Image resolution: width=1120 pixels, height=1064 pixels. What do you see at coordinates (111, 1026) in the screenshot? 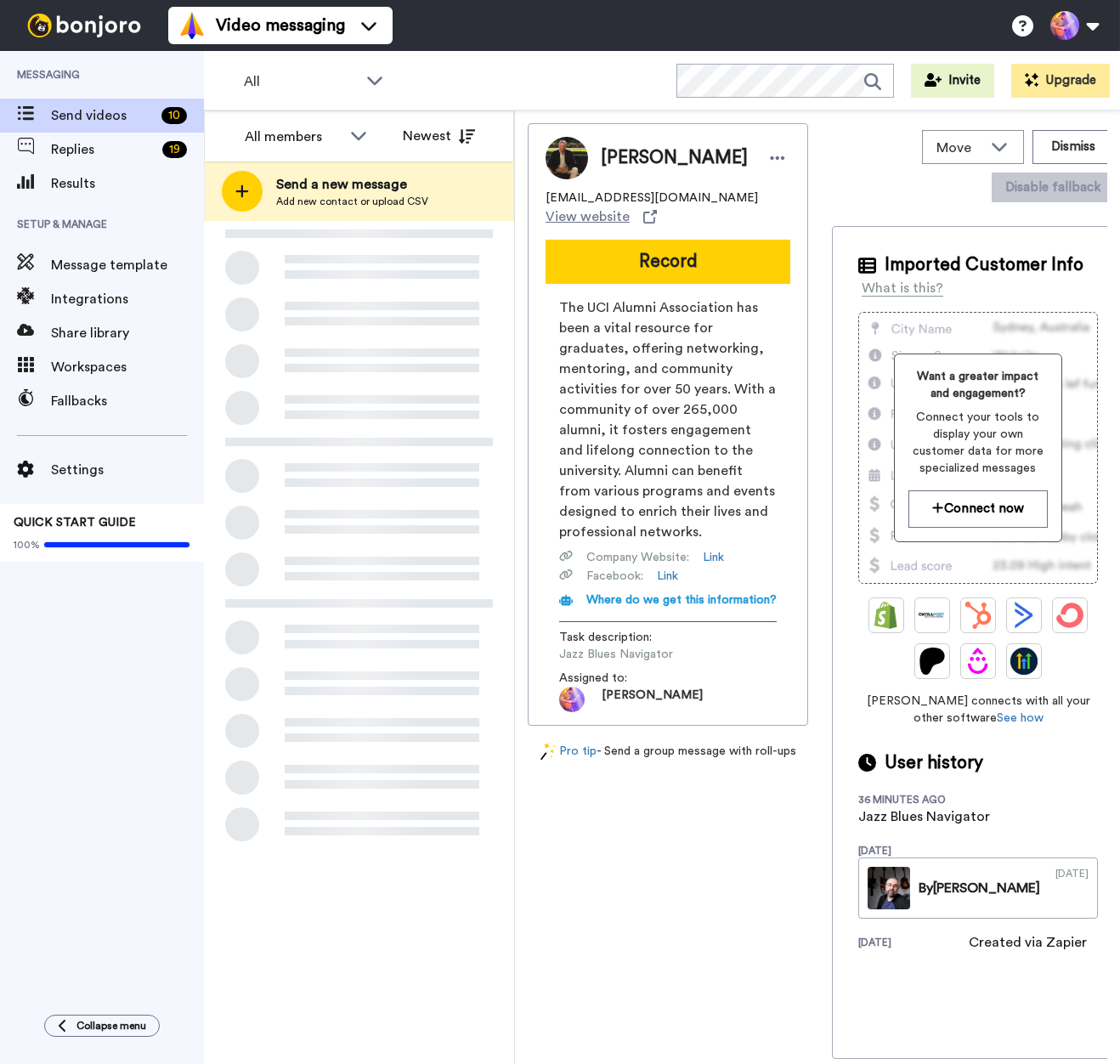
I see `span: Collapse menu` at bounding box center [111, 1026].